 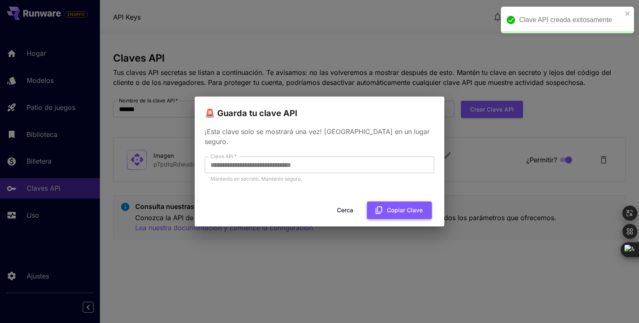 I want to click on font: Clave API creada exitosamente, so click(x=565, y=20).